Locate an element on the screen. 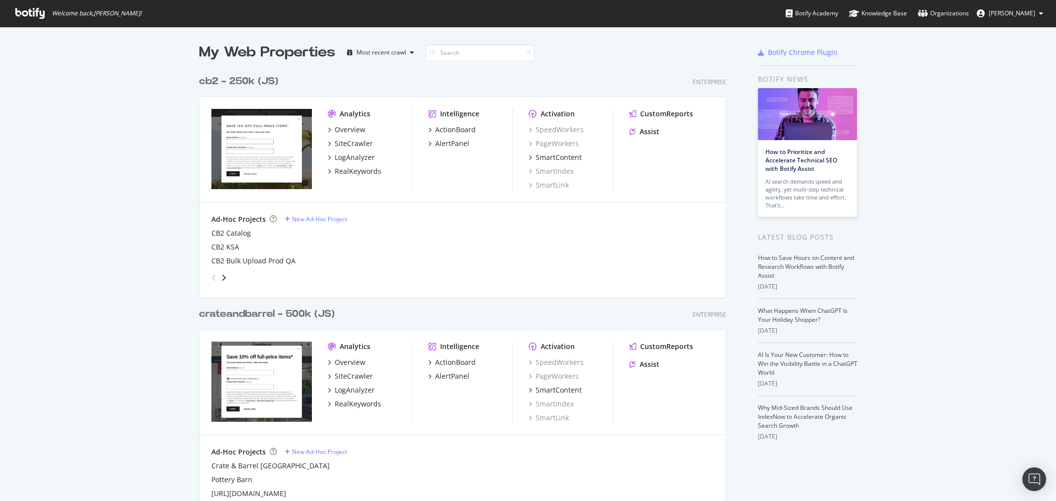  div: CB2 Bulk Upload Prod QA is located at coordinates (253, 261).